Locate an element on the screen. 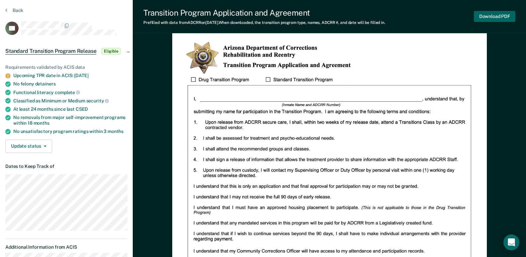 The width and height of the screenshot is (526, 257). div: No felony is located at coordinates (70, 84).